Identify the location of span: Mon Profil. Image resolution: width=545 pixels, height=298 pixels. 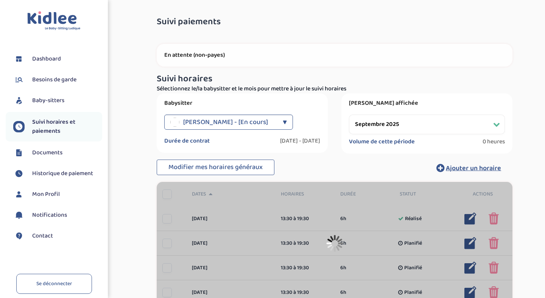
(46, 194).